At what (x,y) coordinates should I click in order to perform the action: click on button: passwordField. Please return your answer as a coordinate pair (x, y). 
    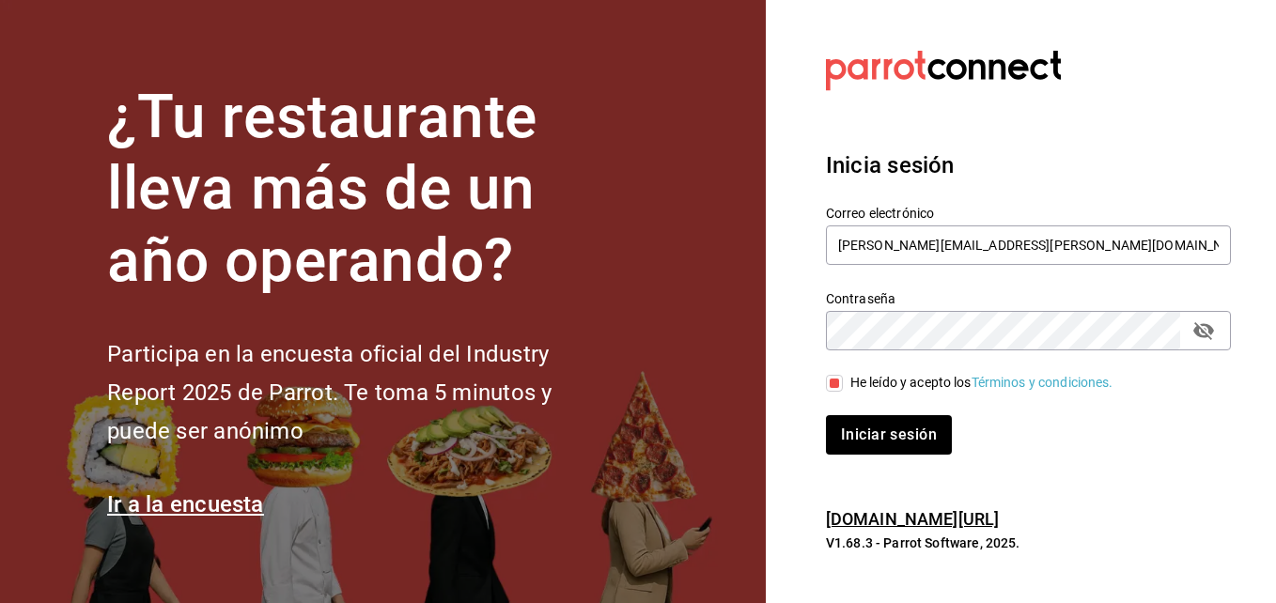
    Looking at the image, I should click on (1203, 331).